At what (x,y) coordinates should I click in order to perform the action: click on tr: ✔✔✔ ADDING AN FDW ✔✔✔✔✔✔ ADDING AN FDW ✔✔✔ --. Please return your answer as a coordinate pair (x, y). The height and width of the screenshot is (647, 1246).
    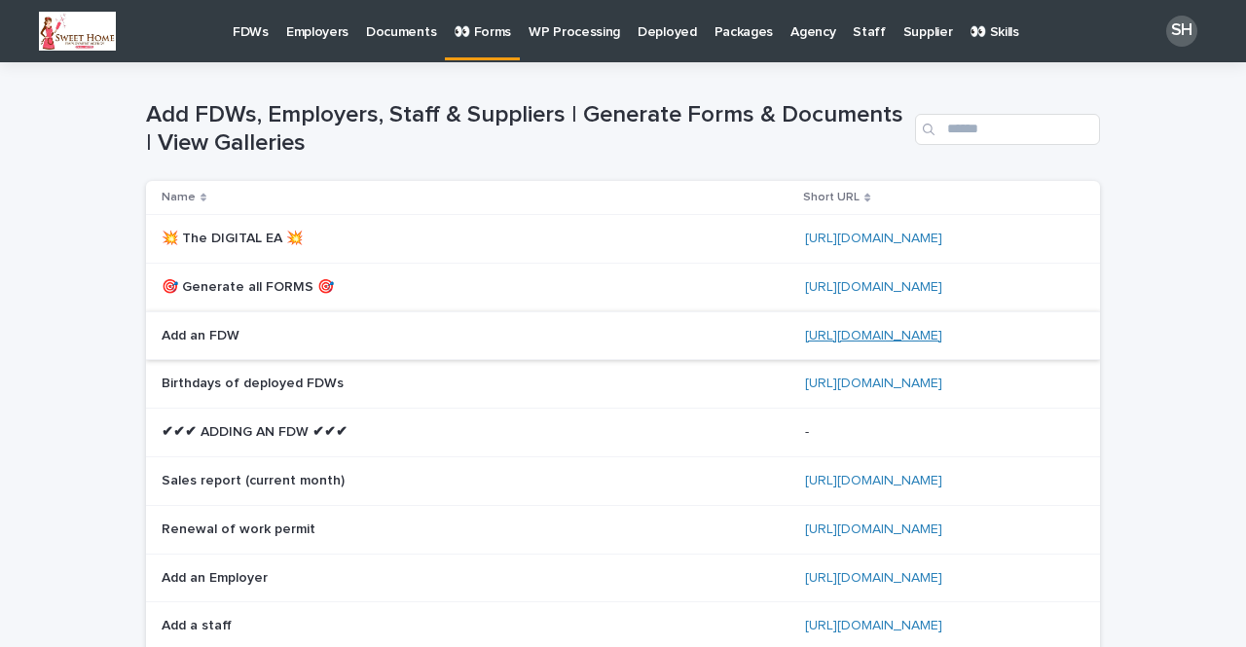
    Looking at the image, I should click on (623, 433).